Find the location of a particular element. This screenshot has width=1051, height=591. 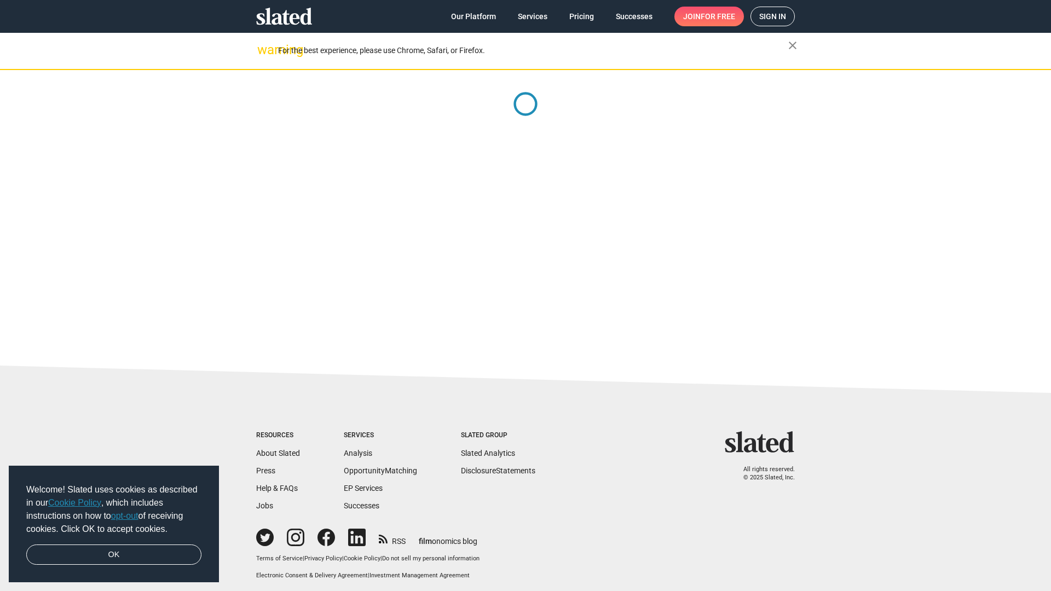

div: For the best experience, please use Chrome, Safari, or Firefox. is located at coordinates (533, 50).